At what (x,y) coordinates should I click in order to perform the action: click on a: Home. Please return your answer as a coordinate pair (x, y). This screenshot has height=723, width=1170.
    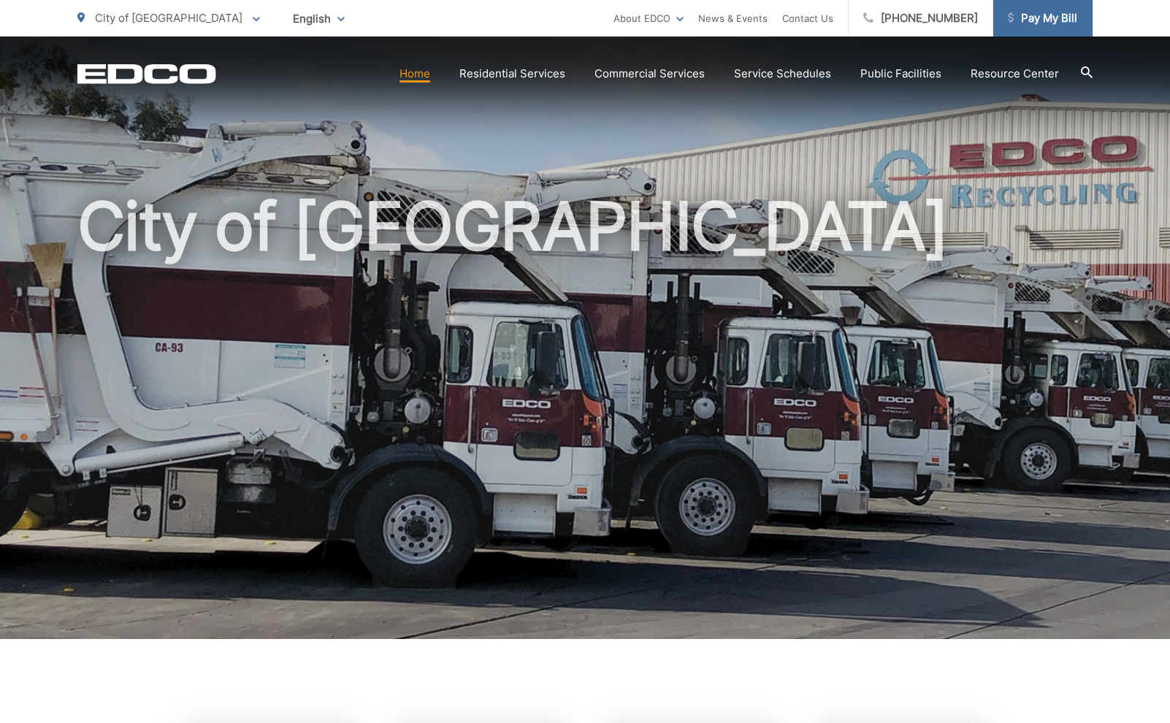
    Looking at the image, I should click on (415, 74).